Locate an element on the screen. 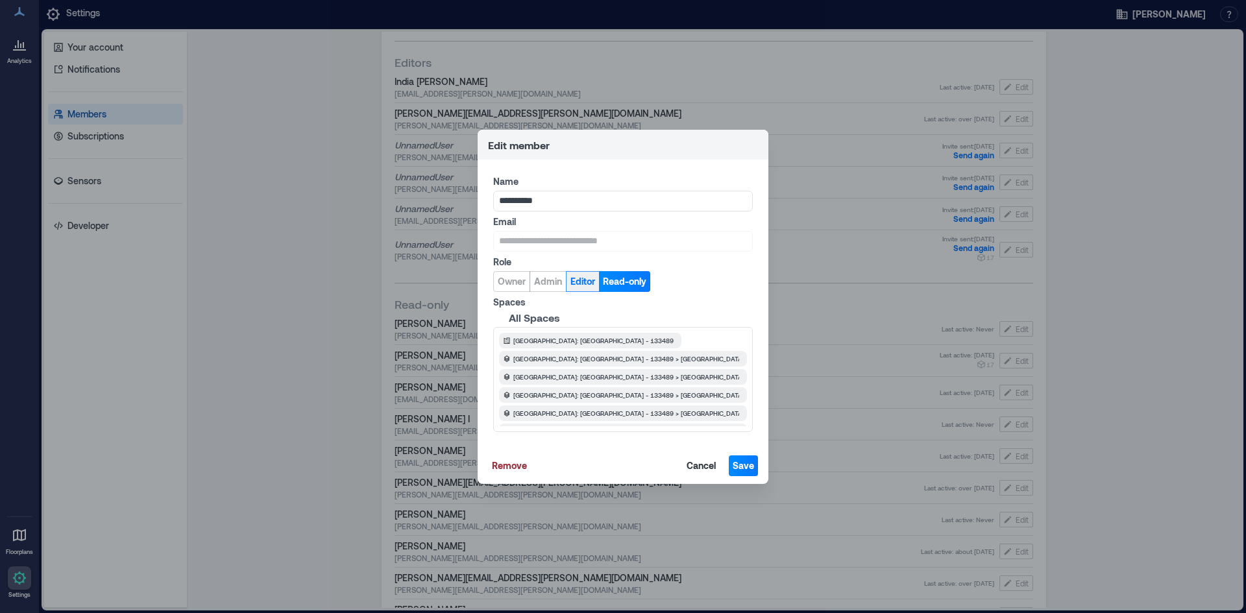  label: Spaces is located at coordinates (622, 302).